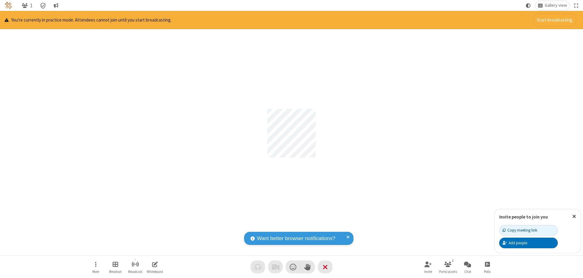  Describe the element at coordinates (520, 230) in the screenshot. I see `div: Copy meeting link` at that location.